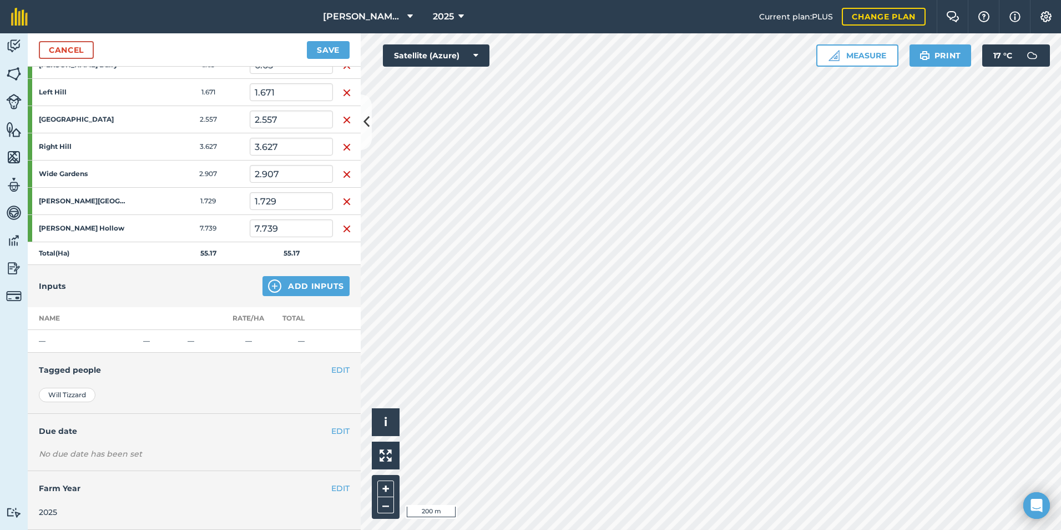 This screenshot has height=530, width=1061. What do you see at coordinates (925, 56) in the screenshot?
I see `img: svg+xml;base64,PHN2ZyB4bWxucz0iaHR0cDovL3d3dy53My5vcmcvMjAwMC9zdmciIHdpZHRoPSIxOSIgaGVpZ2h0PSIyNC...` at bounding box center [925, 56].